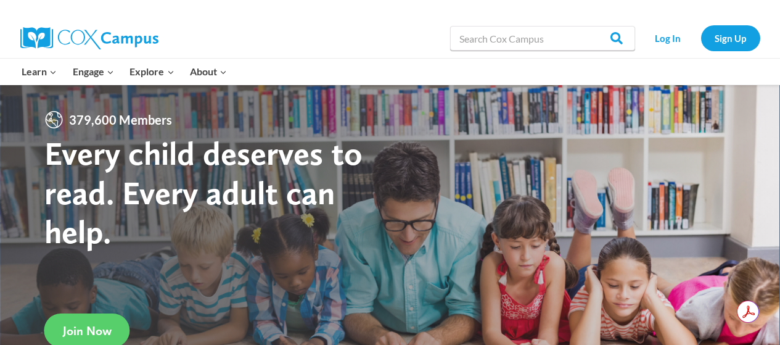 This screenshot has height=345, width=780. Describe the element at coordinates (208, 72) in the screenshot. I see `span: About` at that location.